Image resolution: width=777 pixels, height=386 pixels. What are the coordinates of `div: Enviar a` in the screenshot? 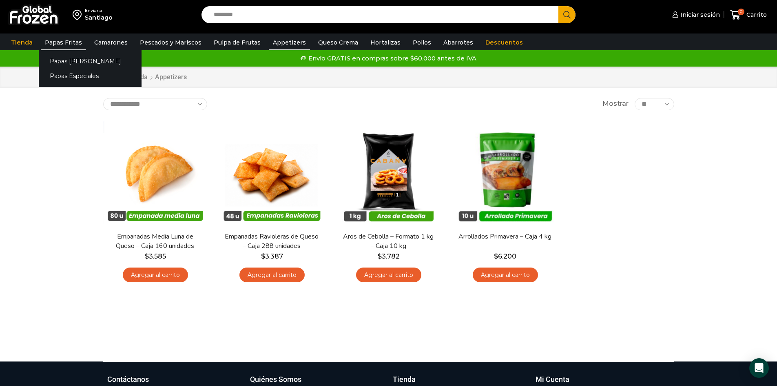 It's located at (99, 11).